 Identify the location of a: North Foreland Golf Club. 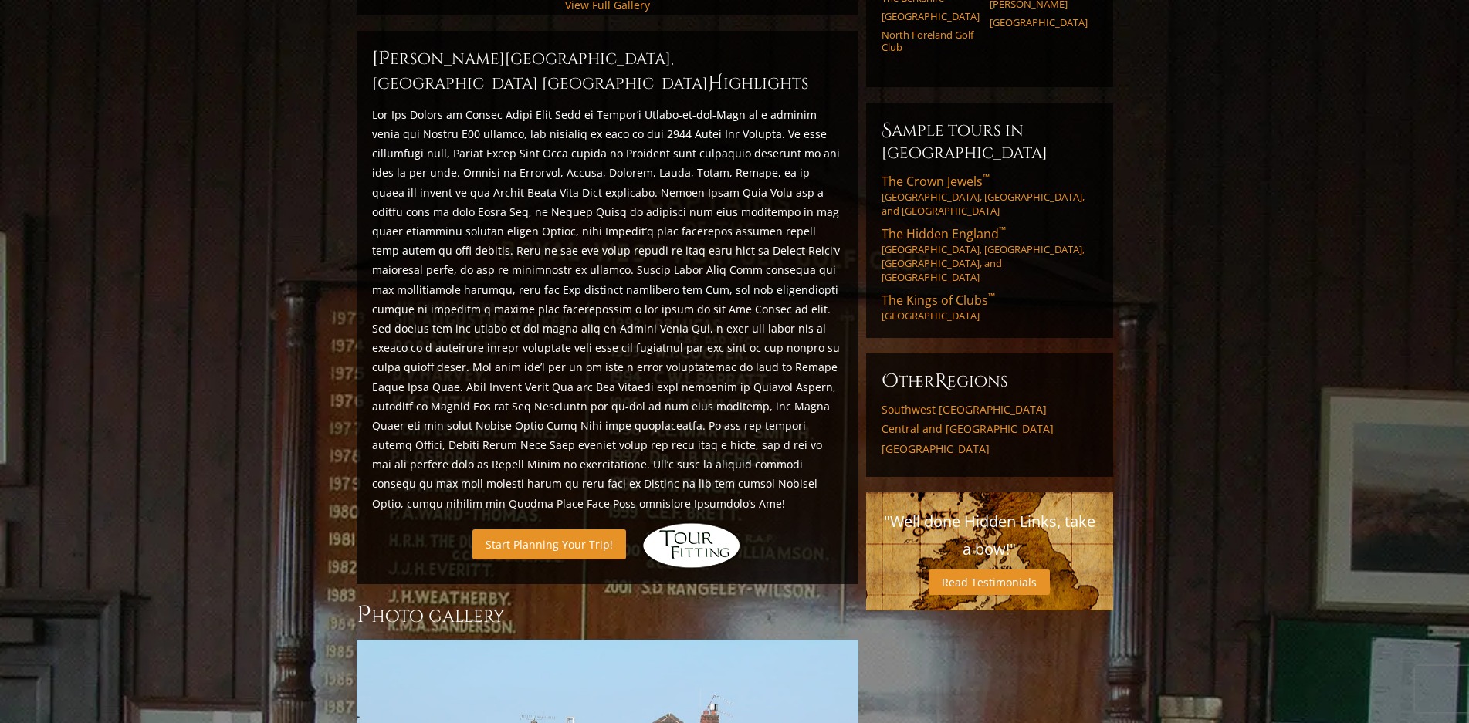
(930, 41).